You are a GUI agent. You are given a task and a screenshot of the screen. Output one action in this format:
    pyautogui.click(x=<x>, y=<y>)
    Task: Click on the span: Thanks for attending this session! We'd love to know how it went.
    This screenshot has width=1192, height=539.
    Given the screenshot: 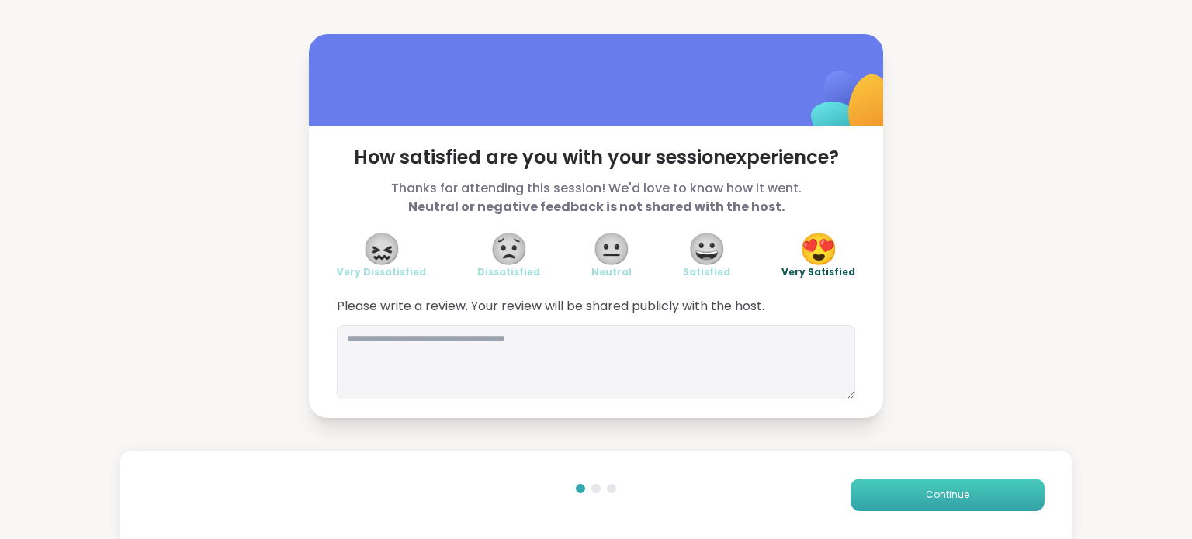 What is the action you would take?
    pyautogui.click(x=596, y=198)
    